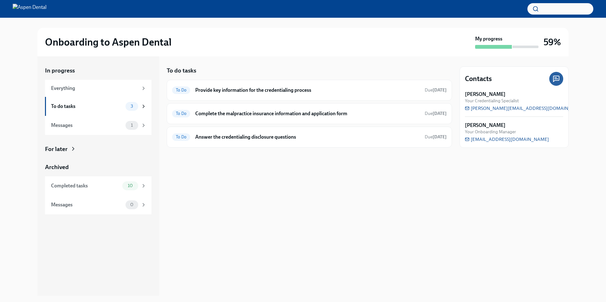  What do you see at coordinates (98, 107) in the screenshot?
I see `a: To do tasks3` at bounding box center [98, 107].